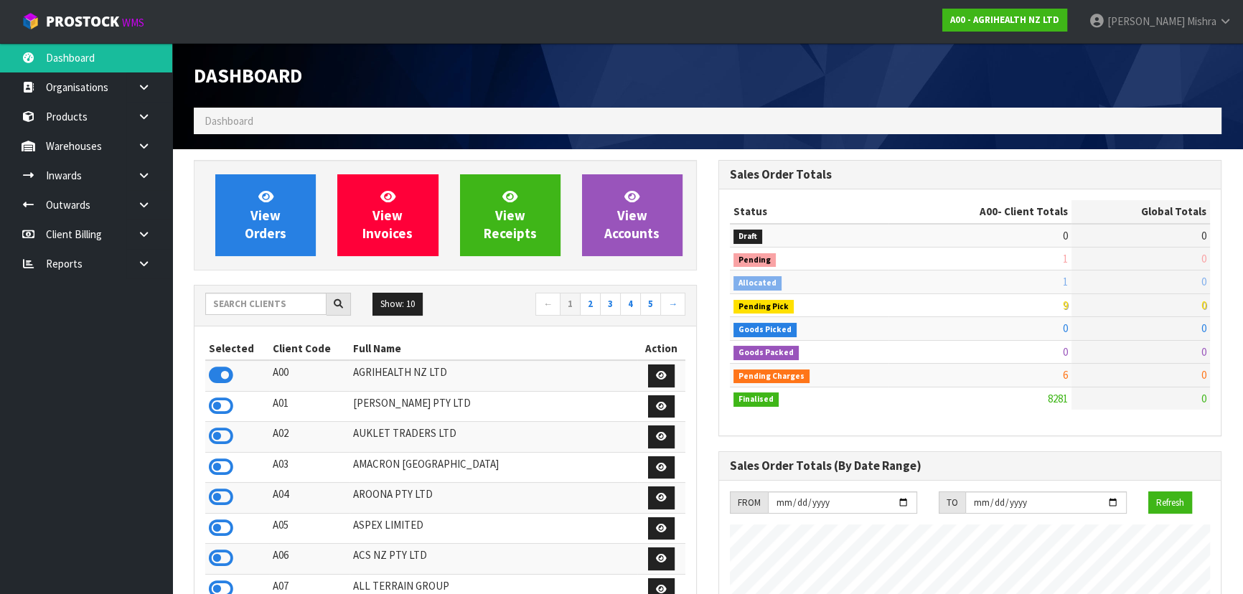 The width and height of the screenshot is (1243, 594). What do you see at coordinates (809, 212) in the screenshot?
I see `th: Status` at bounding box center [809, 212].